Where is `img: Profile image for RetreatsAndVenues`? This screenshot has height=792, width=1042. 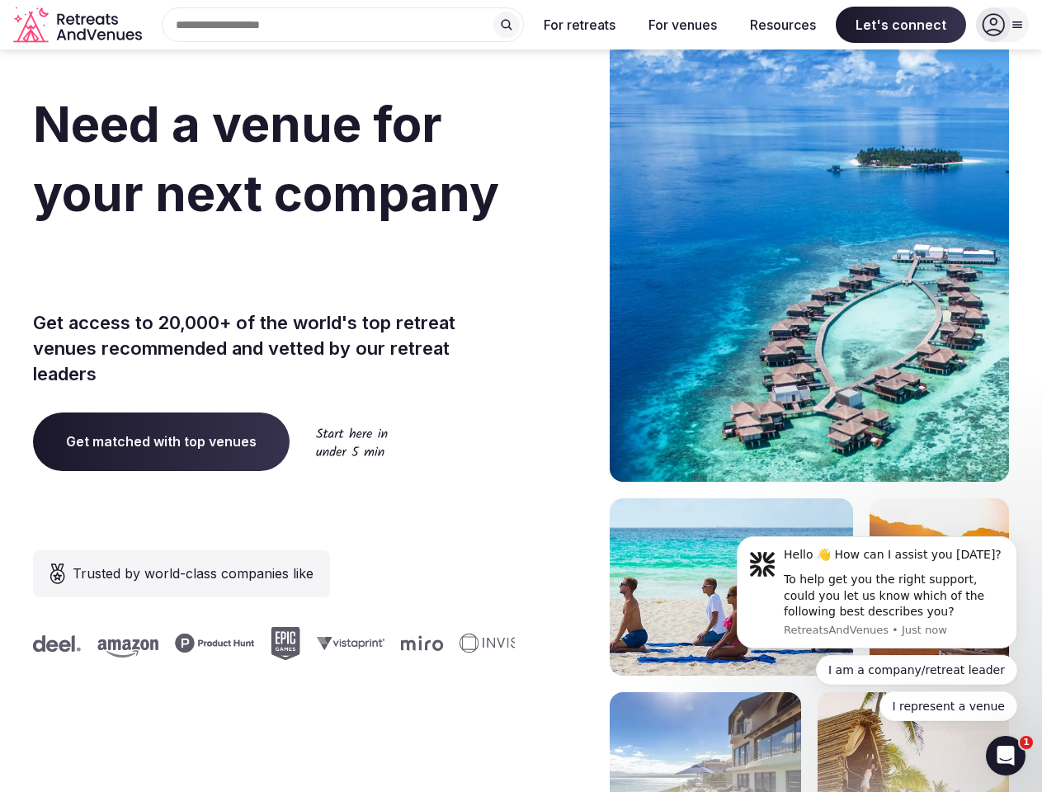
img: Profile image for RetreatsAndVenues is located at coordinates (50, 43).